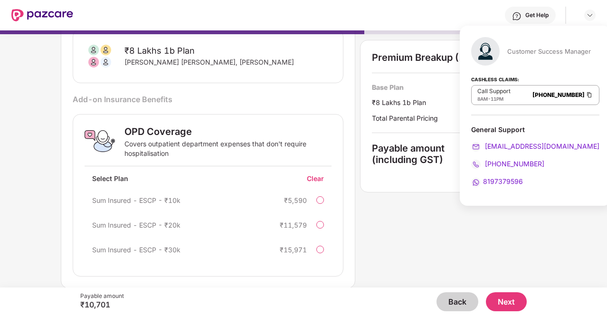  What do you see at coordinates (483, 99) in the screenshot?
I see `span: 8AM` at bounding box center [483, 99].